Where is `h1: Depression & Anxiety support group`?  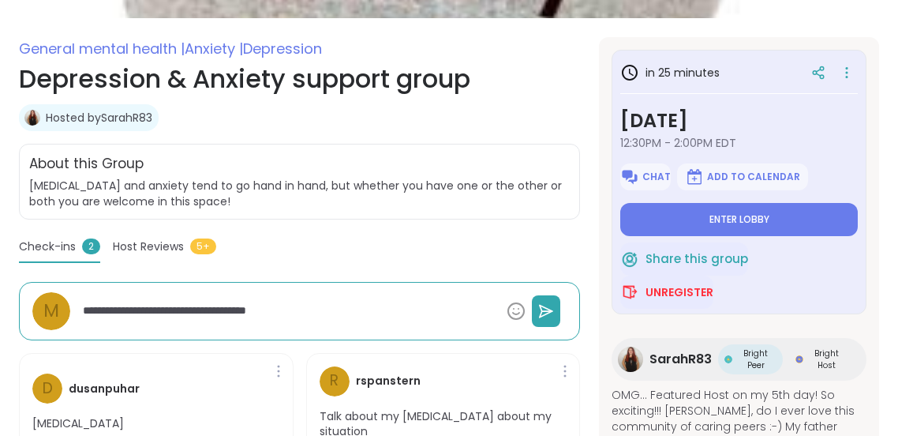 h1: Depression & Anxiety support group is located at coordinates (299, 79).